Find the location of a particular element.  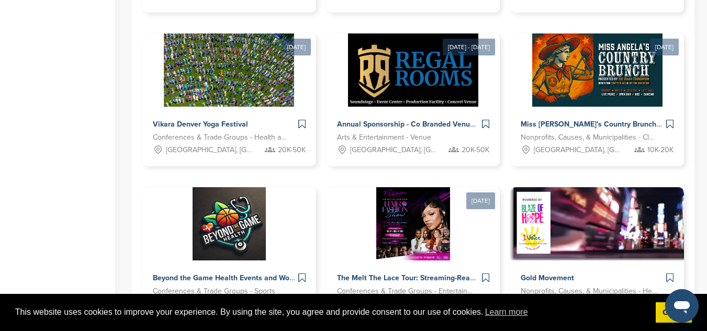

span: Gold Movement is located at coordinates (548, 278).